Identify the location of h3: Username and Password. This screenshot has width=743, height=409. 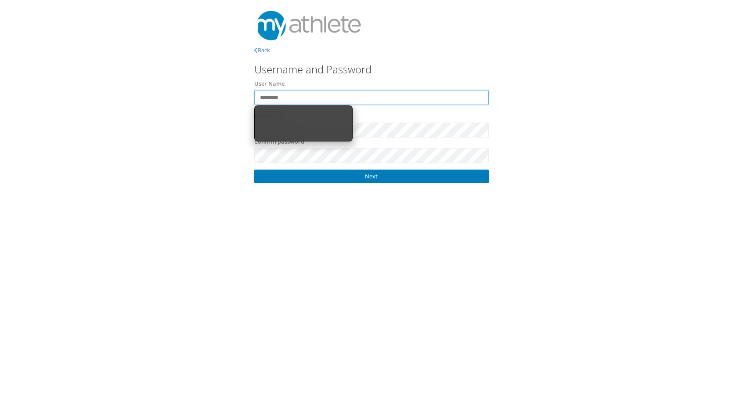
(372, 69).